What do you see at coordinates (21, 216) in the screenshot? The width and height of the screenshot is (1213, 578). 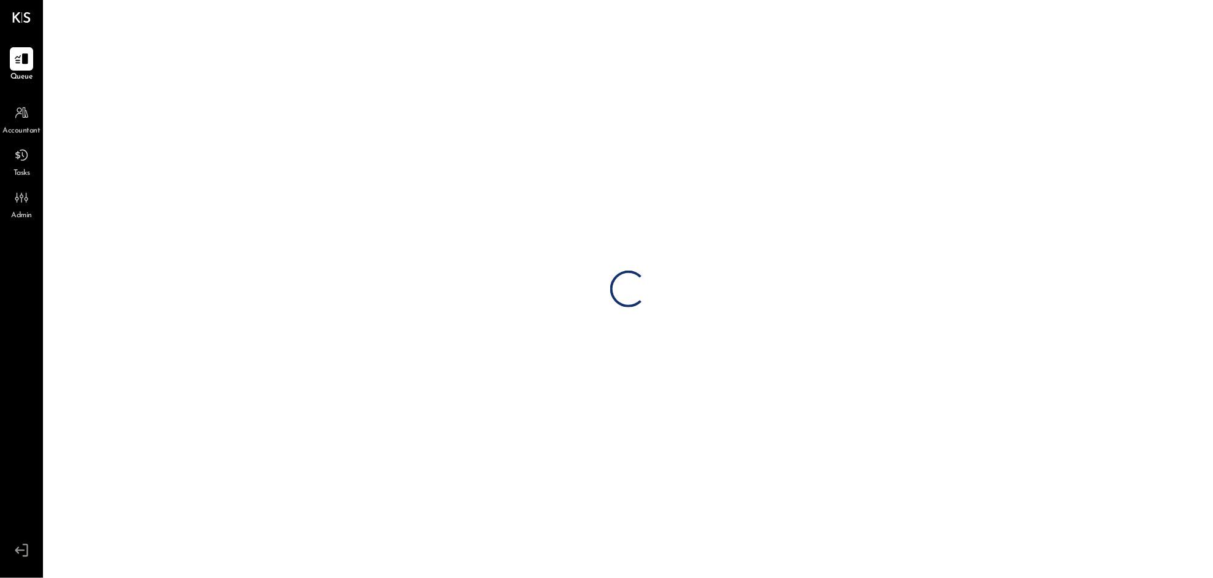 I see `span: Admin` at bounding box center [21, 216].